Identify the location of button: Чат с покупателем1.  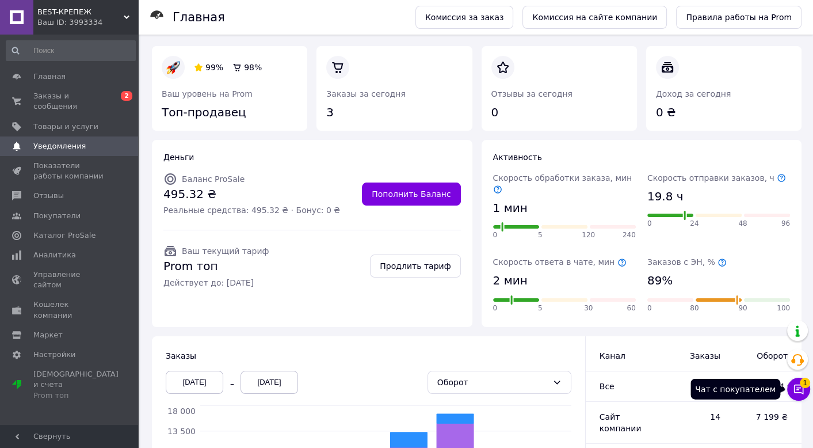
(799, 389).